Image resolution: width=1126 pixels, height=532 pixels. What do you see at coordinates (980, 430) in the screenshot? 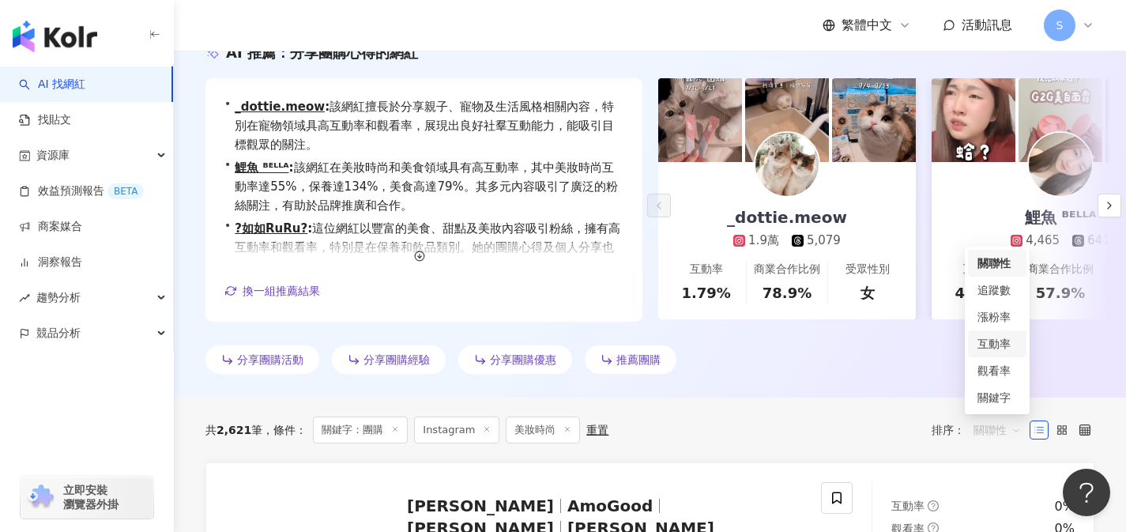
I see `div: 排序：` at bounding box center [980, 430].